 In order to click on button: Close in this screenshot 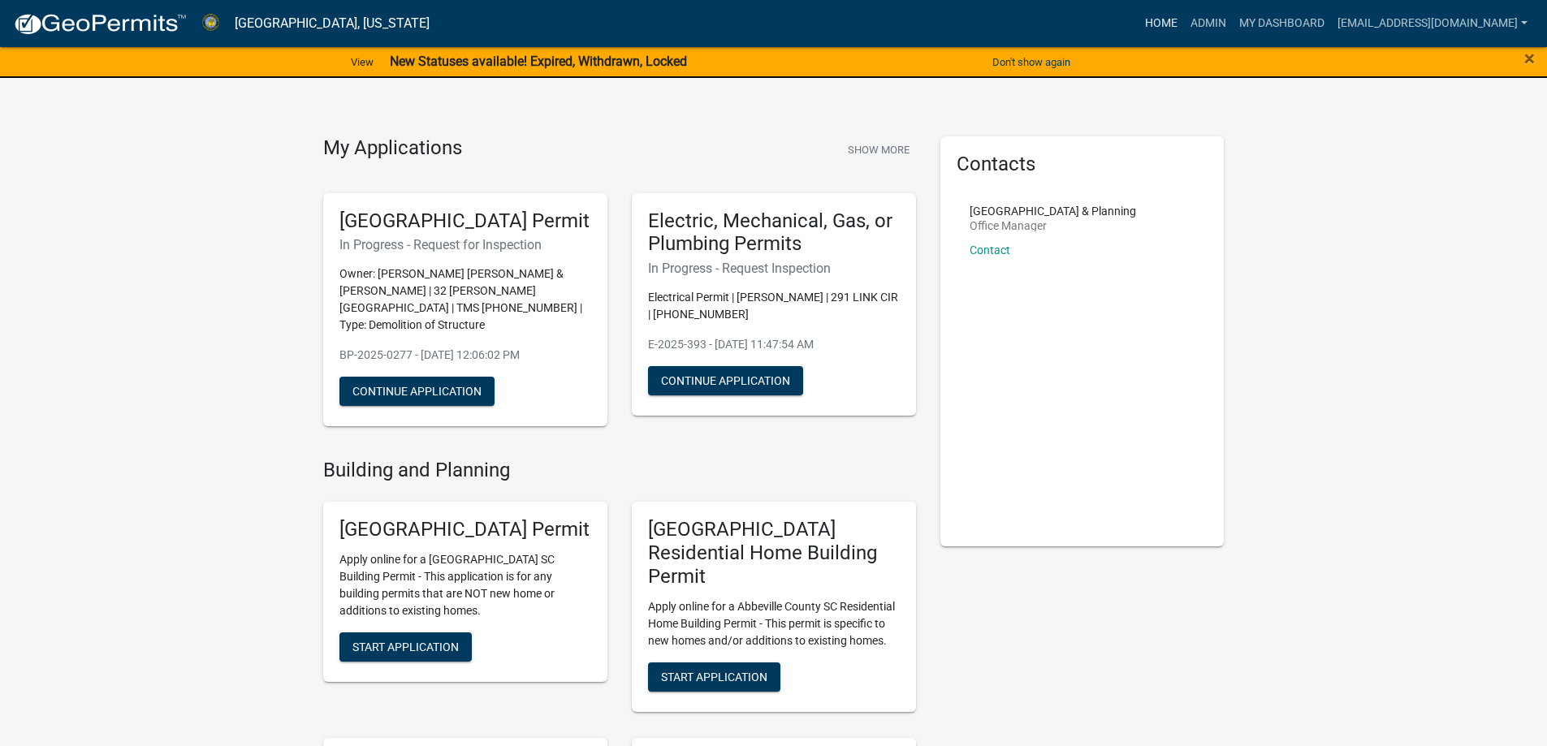, I will do `click(1529, 58)`.